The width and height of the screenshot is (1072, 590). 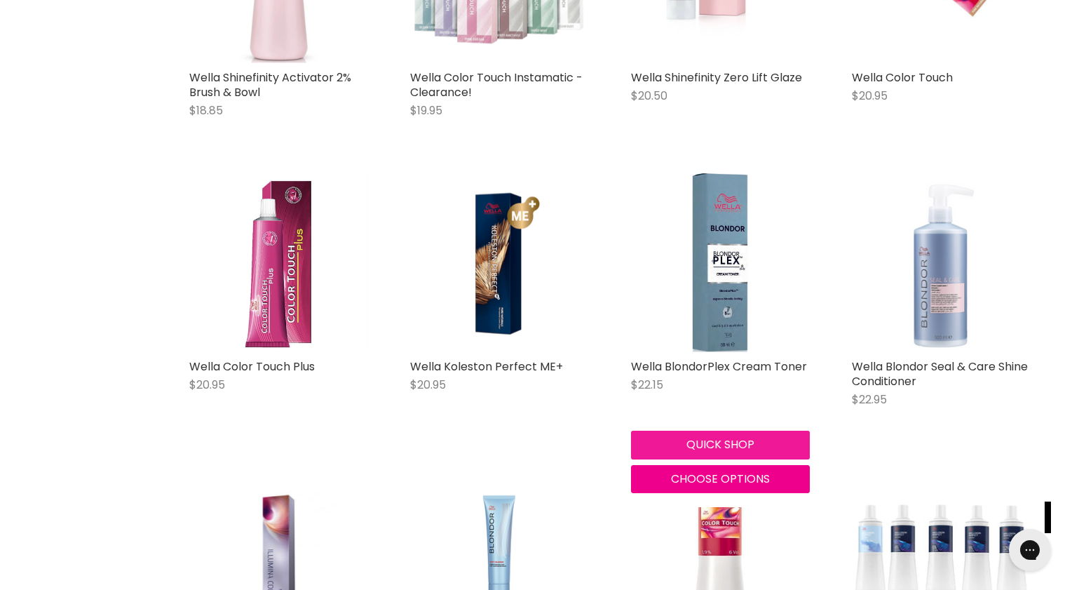 I want to click on a: Wella Color Touch Instamatic - Clearance!, so click(x=496, y=85).